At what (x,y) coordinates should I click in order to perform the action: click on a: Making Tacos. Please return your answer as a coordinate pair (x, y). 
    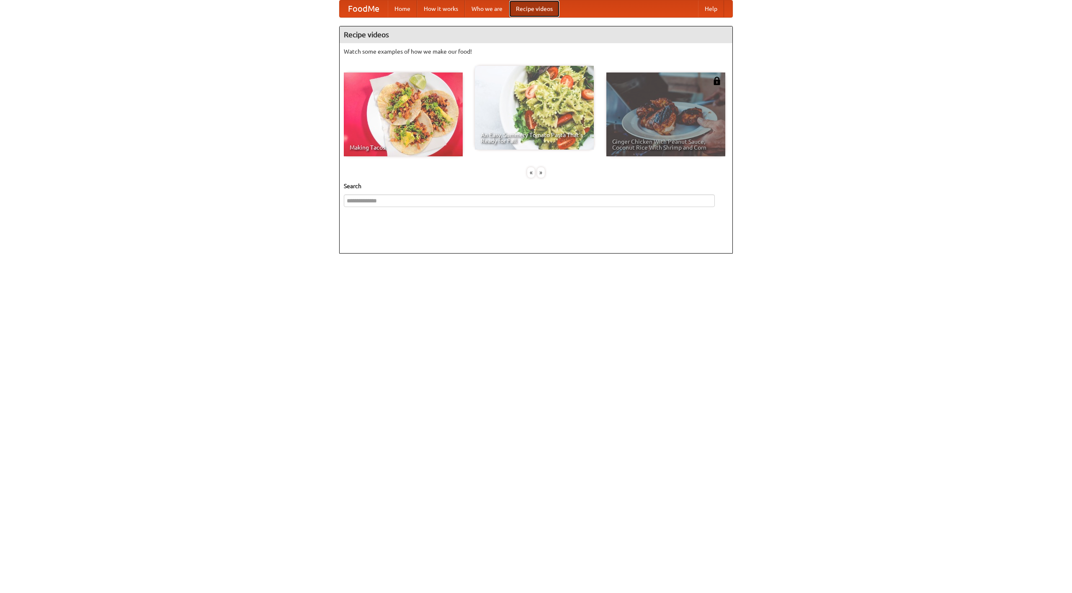
    Looking at the image, I should click on (403, 114).